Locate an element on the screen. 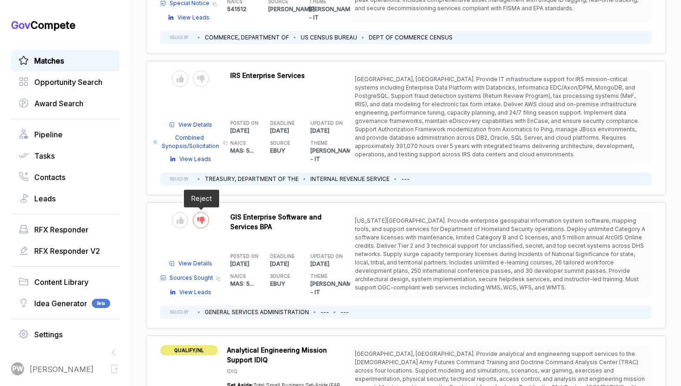 The height and width of the screenshot is (386, 681). a: Award Search is located at coordinates (65, 103).